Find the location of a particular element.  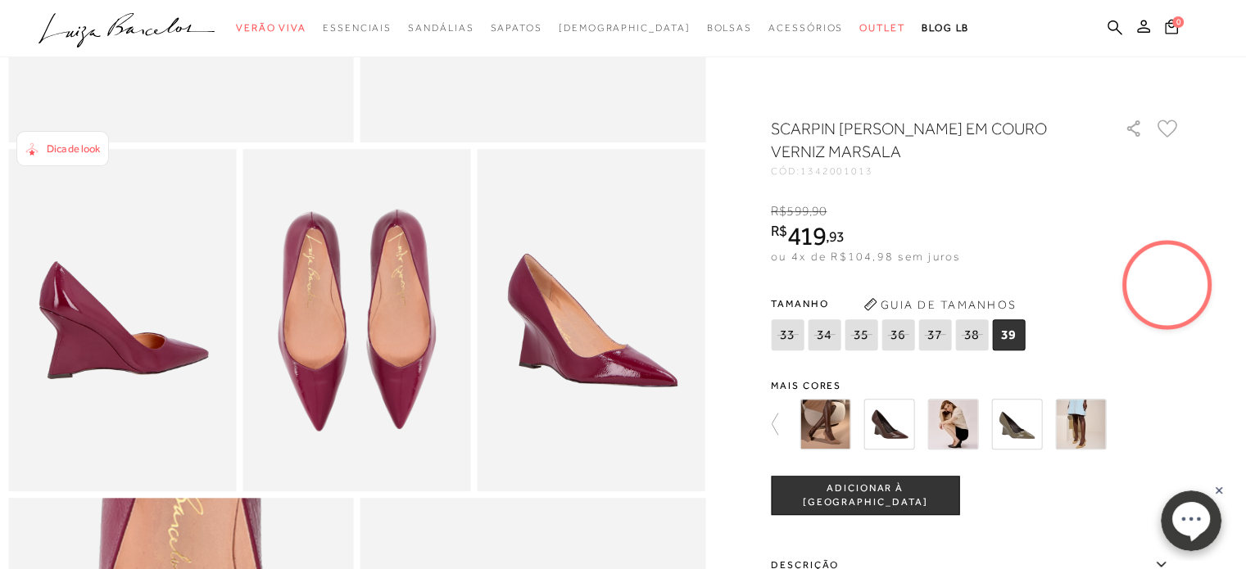

span: BLOG LB is located at coordinates (945, 28).